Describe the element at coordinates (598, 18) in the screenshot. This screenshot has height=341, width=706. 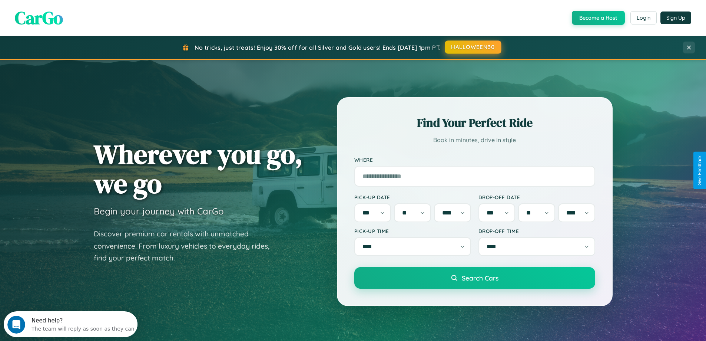
I see `button: Become a Host` at that location.